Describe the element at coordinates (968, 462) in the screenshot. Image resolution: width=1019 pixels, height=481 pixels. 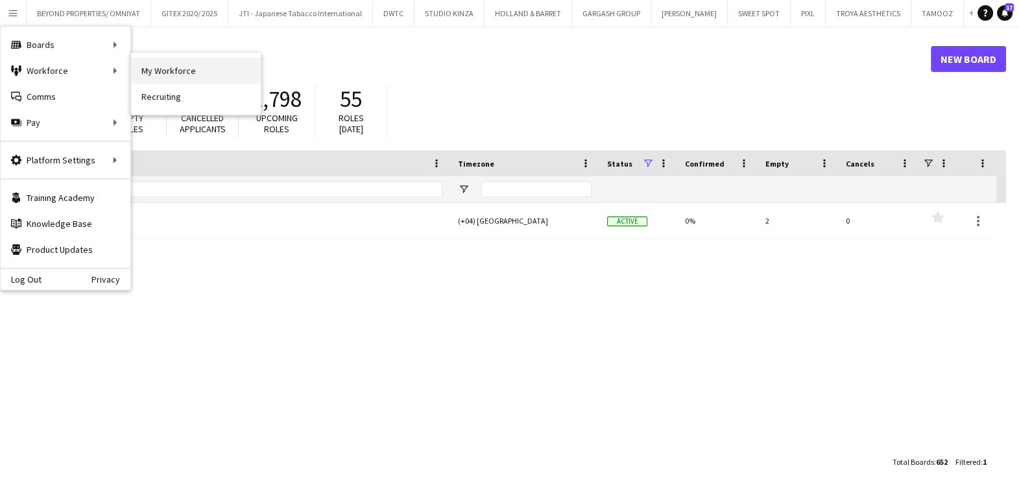
I see `span: Filtered` at that location.